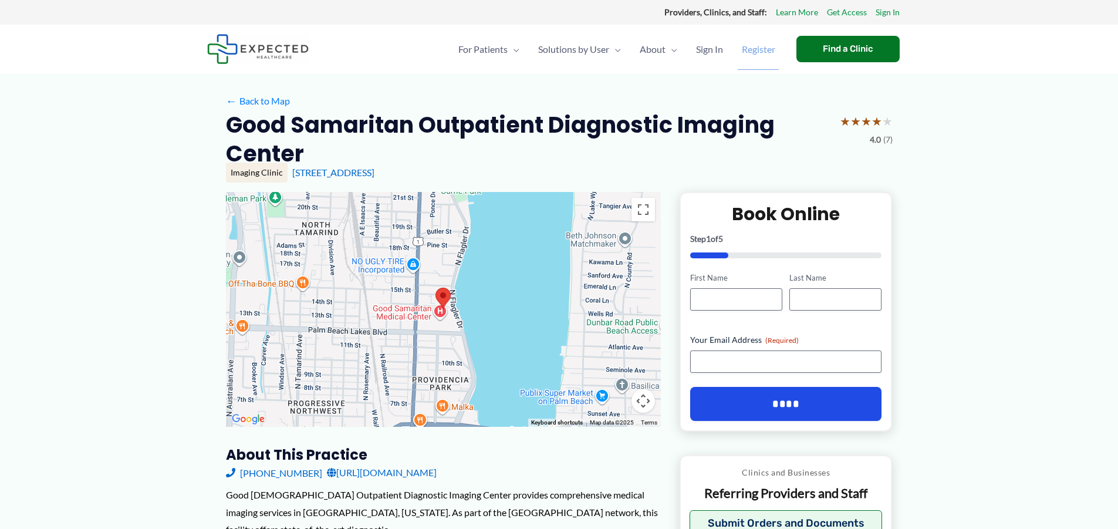 Image resolution: width=1118 pixels, height=529 pixels. Describe the element at coordinates (710, 49) in the screenshot. I see `span: Sign In` at that location.